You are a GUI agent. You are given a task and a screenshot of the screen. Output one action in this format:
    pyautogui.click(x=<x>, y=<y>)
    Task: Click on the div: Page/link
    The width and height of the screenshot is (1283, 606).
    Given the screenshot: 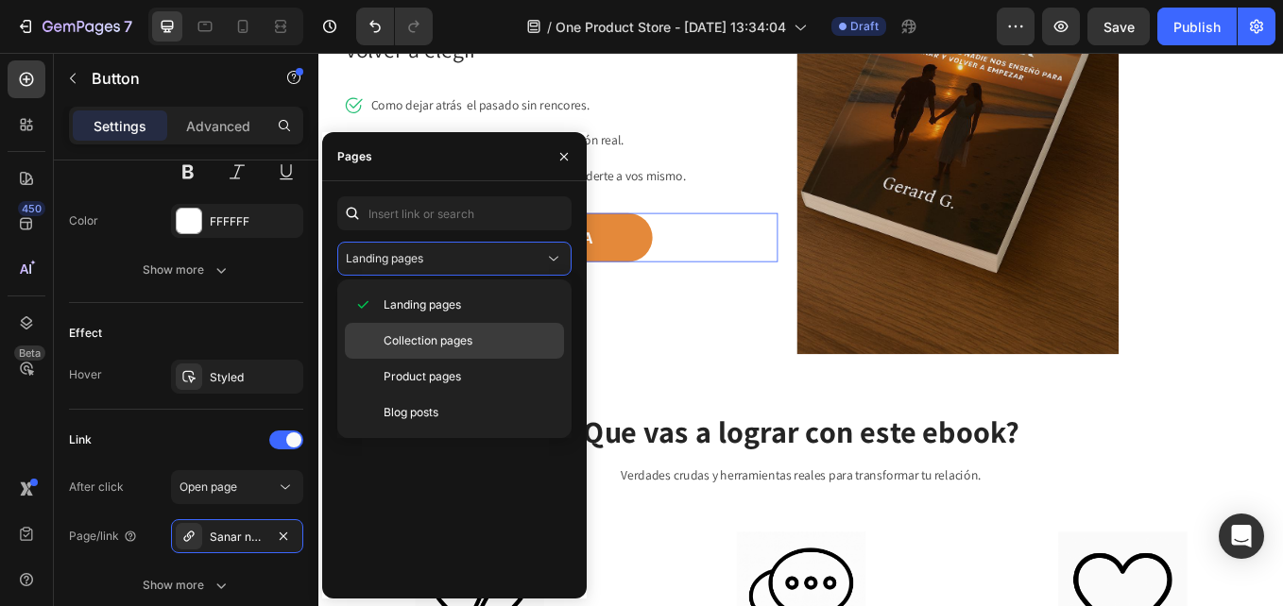 What is the action you would take?
    pyautogui.click(x=103, y=537)
    